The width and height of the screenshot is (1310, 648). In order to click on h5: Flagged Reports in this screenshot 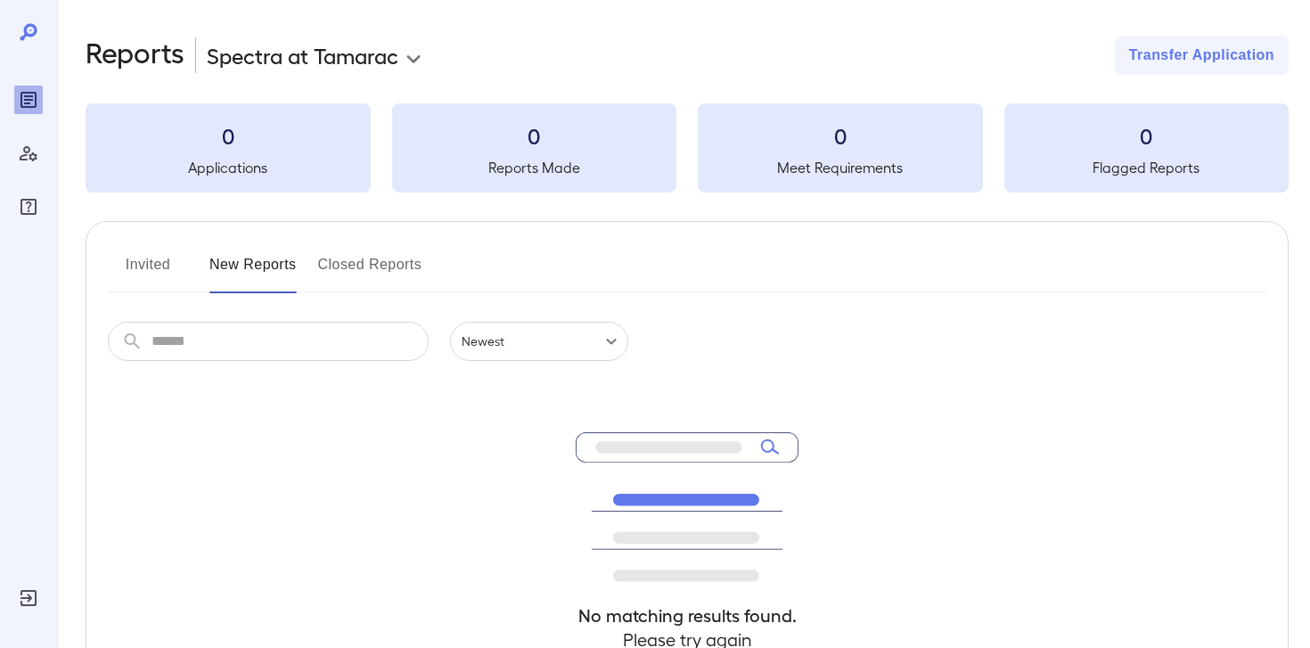, I will do `click(1147, 168)`.